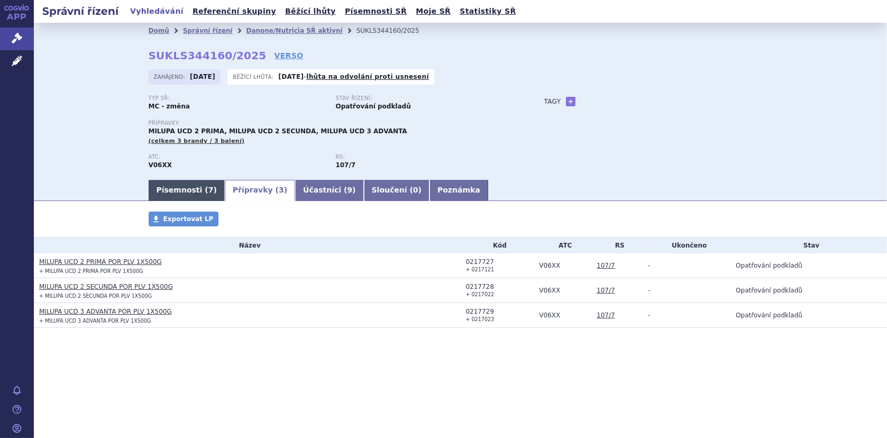 The width and height of the screenshot is (887, 438). I want to click on th: Stav, so click(809, 245).